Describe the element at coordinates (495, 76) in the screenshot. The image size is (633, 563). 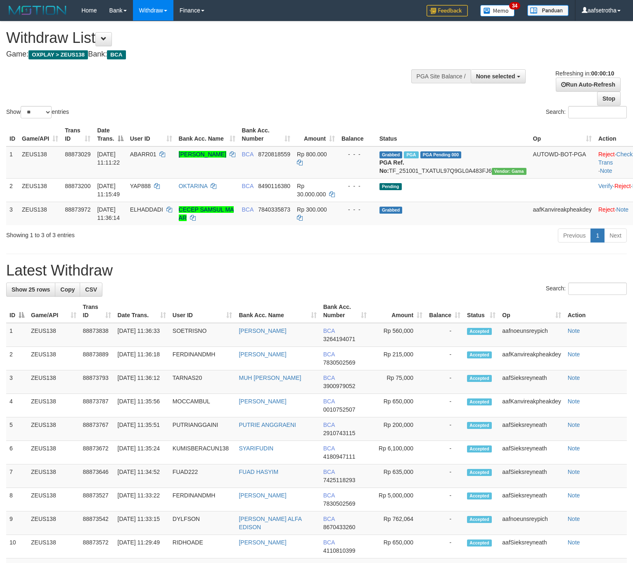
I see `span: None selected` at that location.